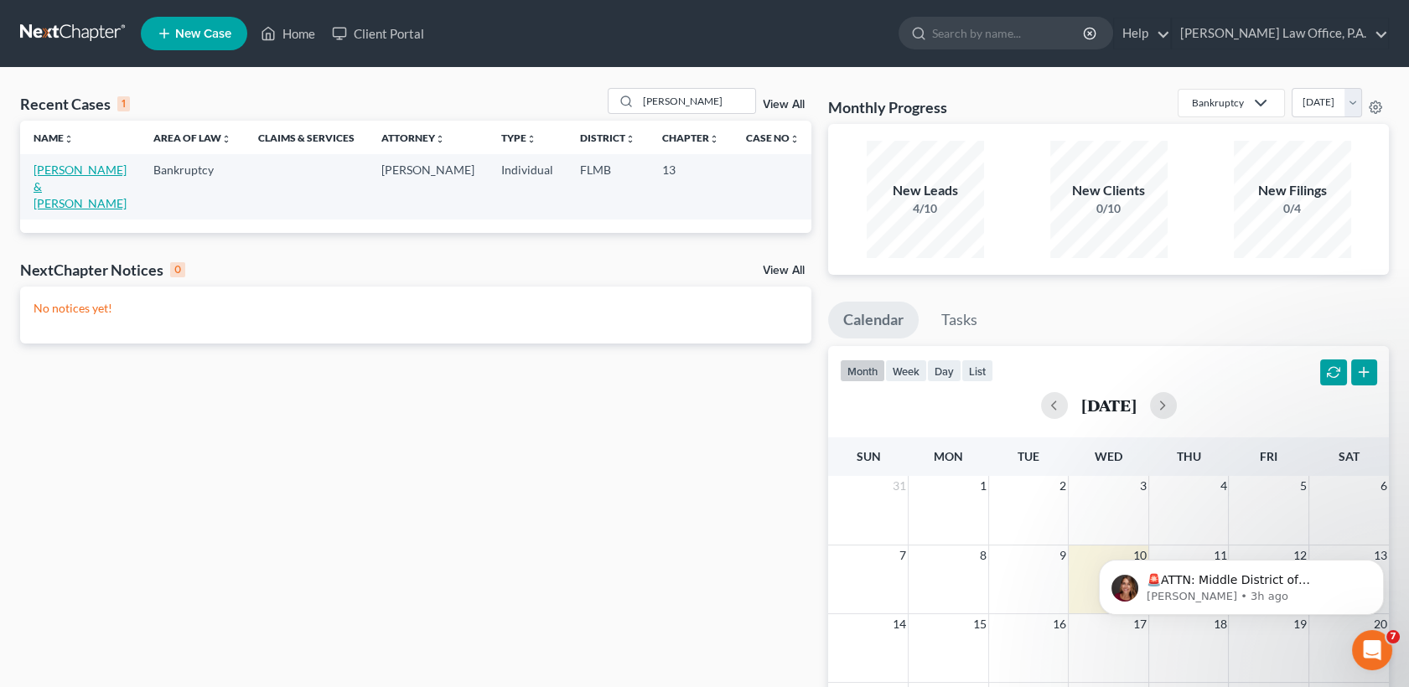 Image resolution: width=1409 pixels, height=687 pixels. Describe the element at coordinates (181, 72) in the screenshot. I see `p: Message from Katie, sent 3h ago` at that location.